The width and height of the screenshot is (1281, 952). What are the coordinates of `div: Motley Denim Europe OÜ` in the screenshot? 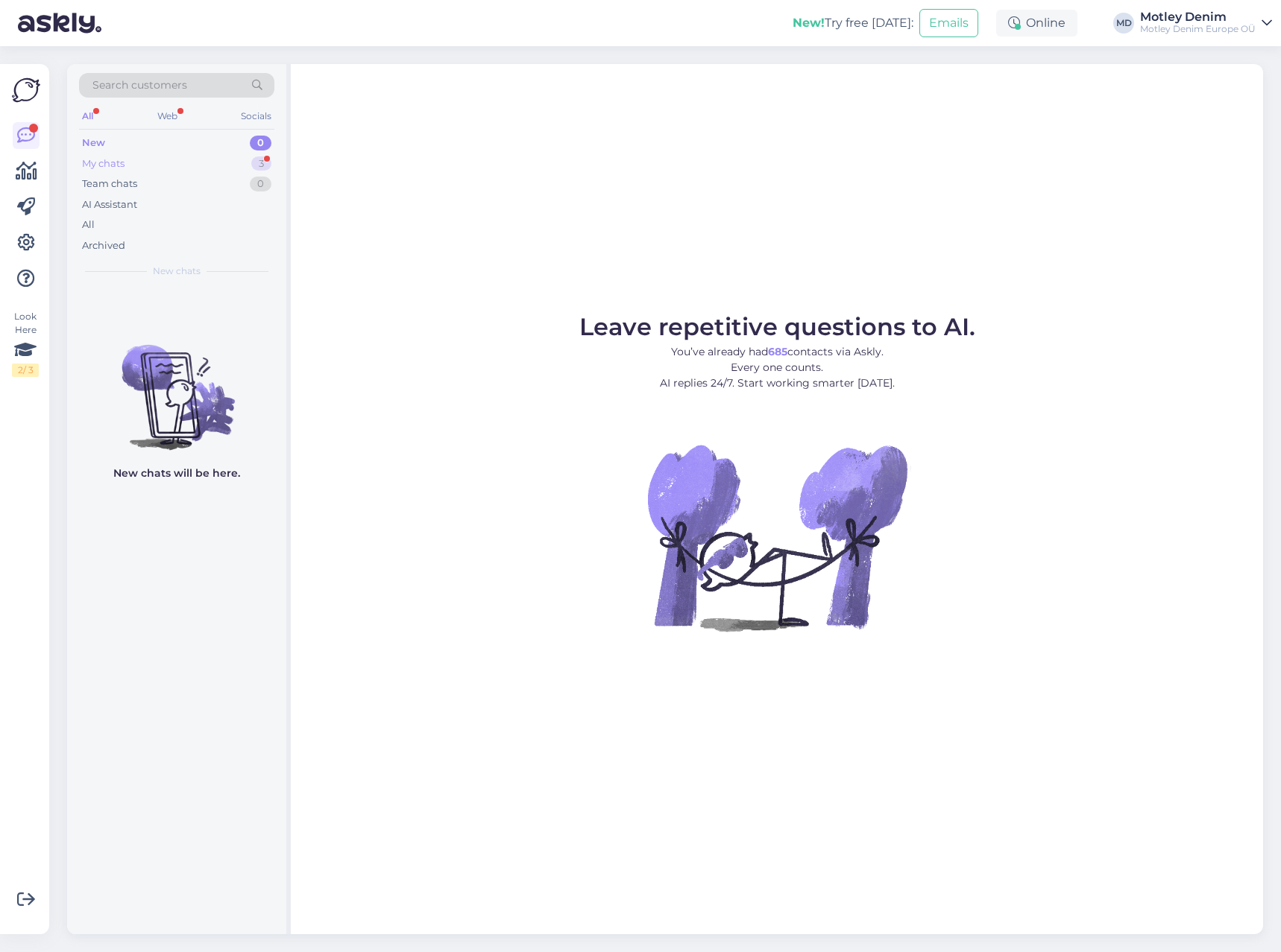 It's located at (1197, 29).